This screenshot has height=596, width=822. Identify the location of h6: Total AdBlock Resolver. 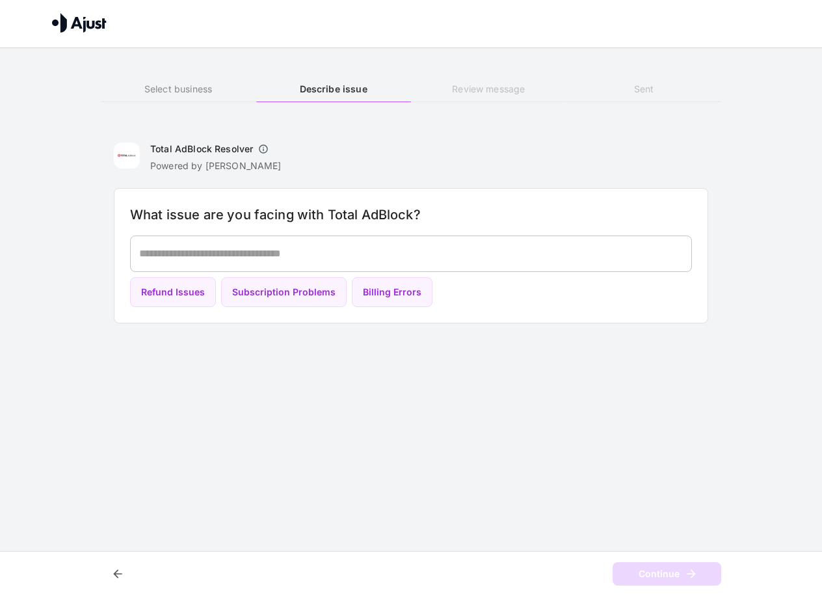
(202, 149).